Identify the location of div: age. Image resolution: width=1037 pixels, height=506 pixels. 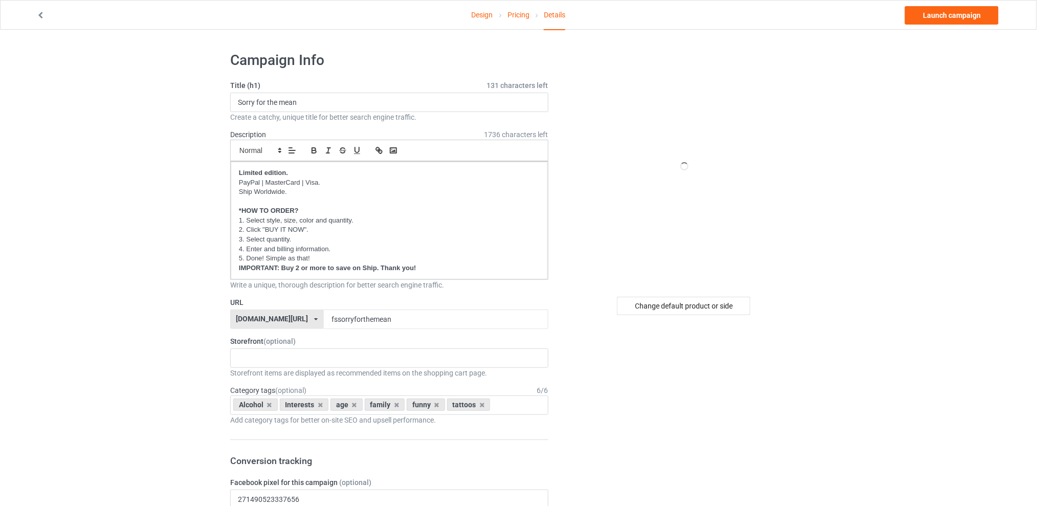
(346, 405).